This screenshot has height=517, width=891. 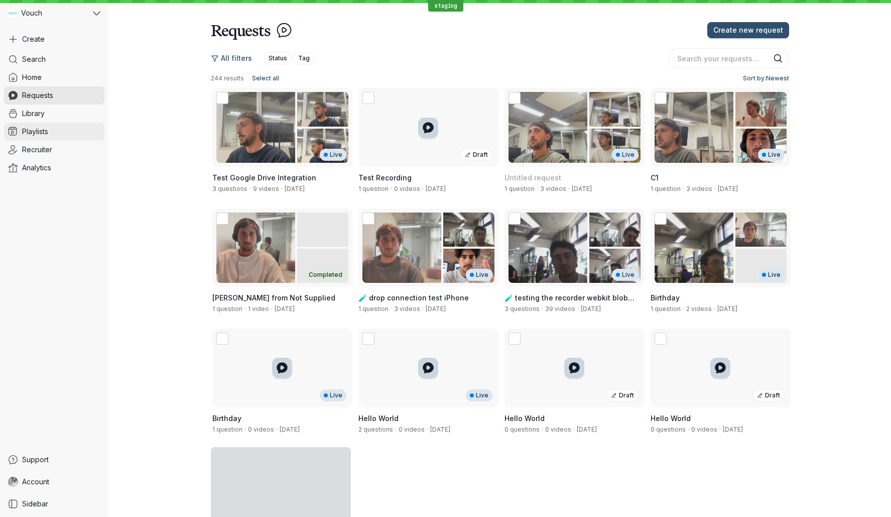 What do you see at coordinates (54, 95) in the screenshot?
I see `a: Requests` at bounding box center [54, 95].